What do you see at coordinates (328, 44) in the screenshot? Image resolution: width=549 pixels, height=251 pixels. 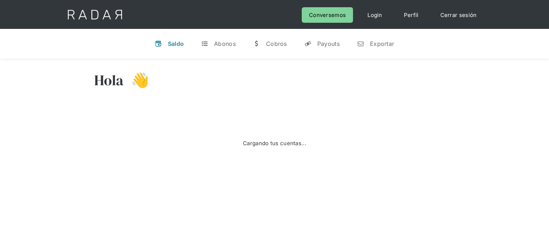 I see `div: Payouts` at bounding box center [328, 44].